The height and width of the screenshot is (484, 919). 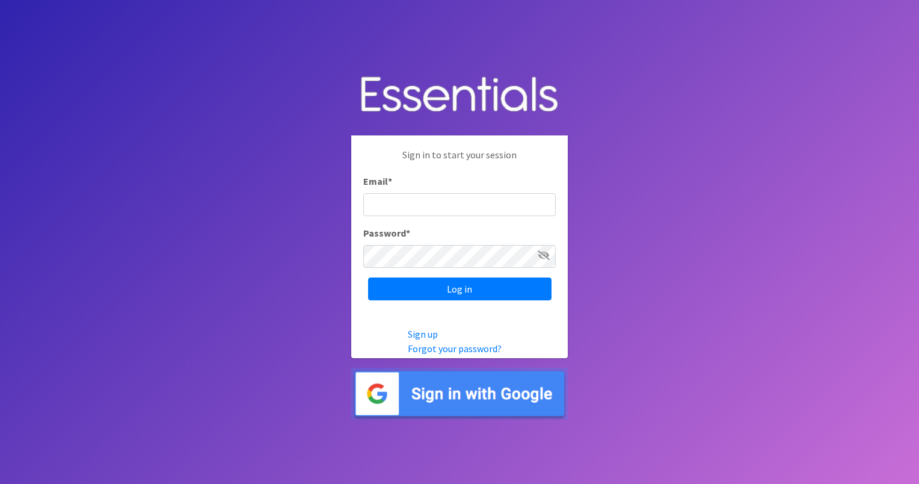 I want to click on label: Password, so click(x=387, y=233).